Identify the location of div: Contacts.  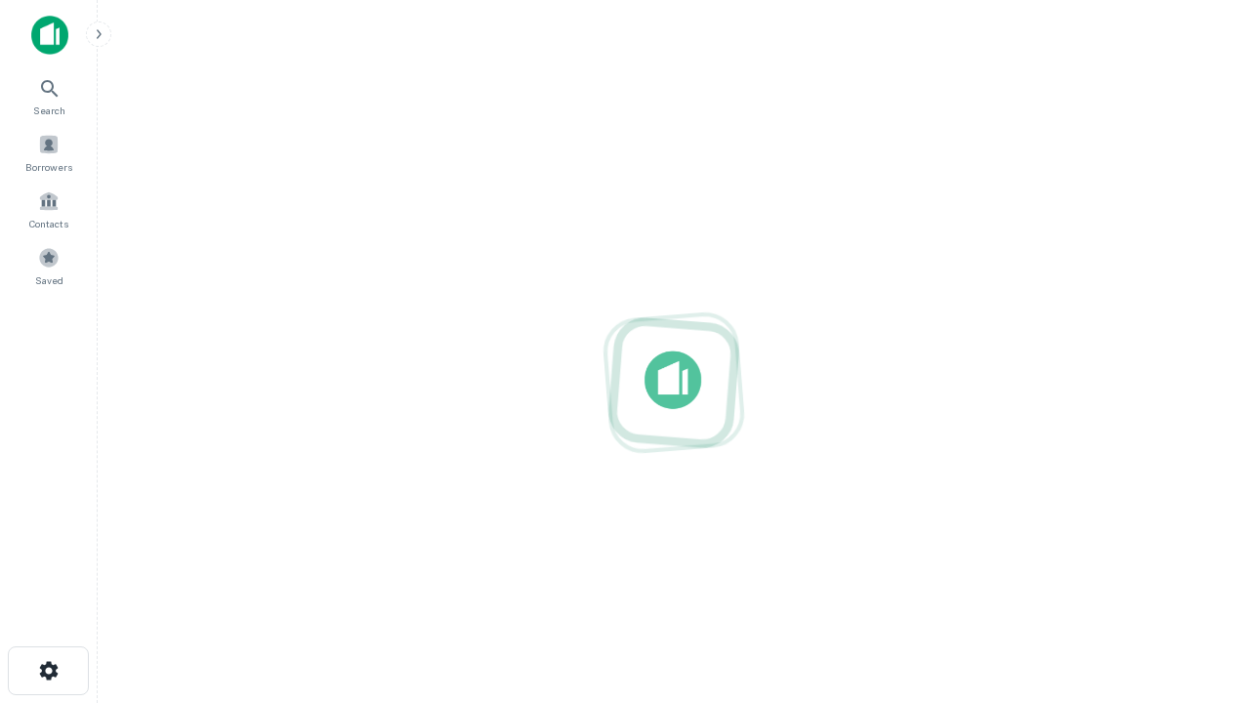
(49, 209).